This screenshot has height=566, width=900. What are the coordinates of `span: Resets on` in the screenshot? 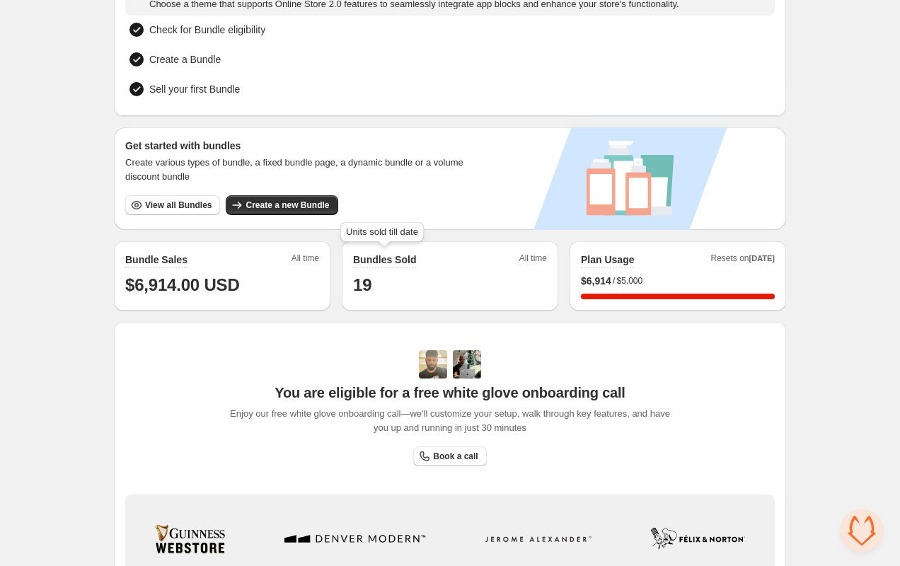 It's located at (743, 261).